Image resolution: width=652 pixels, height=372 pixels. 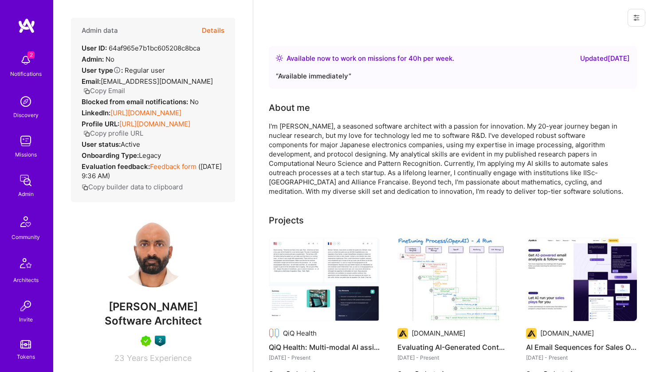 I want to click on span: Years Experience, so click(x=159, y=358).